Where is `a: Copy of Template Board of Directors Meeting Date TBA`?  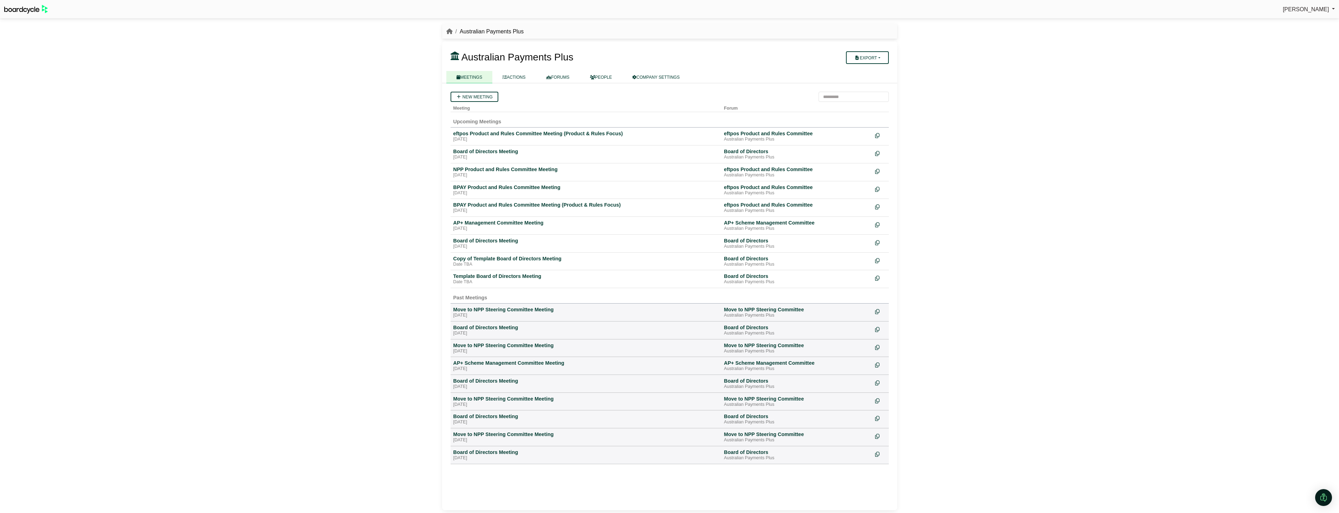 a: Copy of Template Board of Directors Meeting Date TBA is located at coordinates (586, 261).